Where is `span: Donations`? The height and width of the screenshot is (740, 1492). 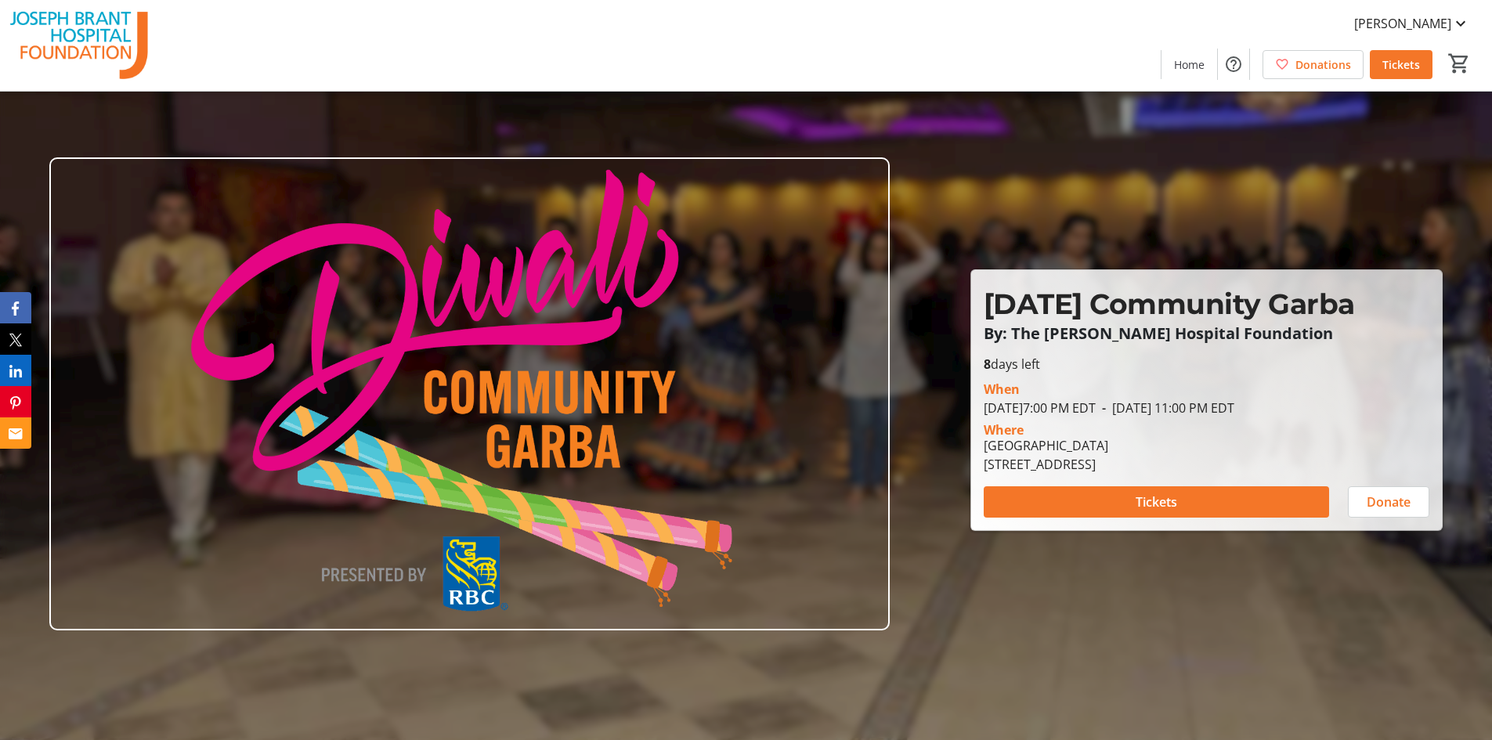 span: Donations is located at coordinates (1323, 64).